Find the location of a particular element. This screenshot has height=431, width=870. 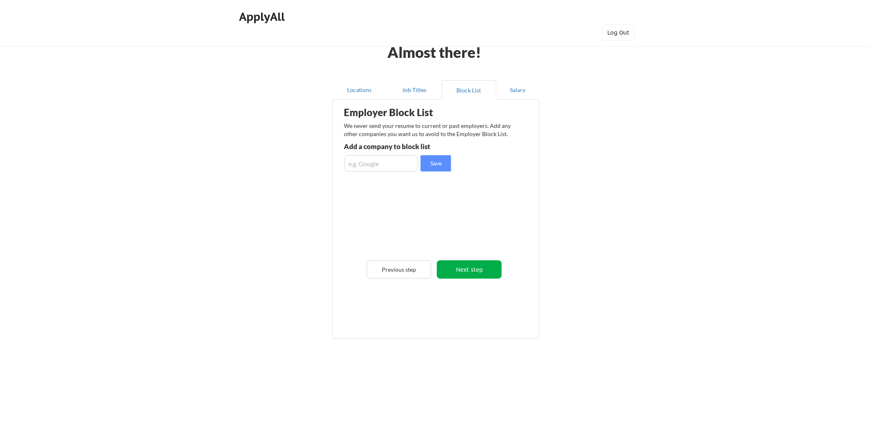

div: Add a company to block list is located at coordinates (404, 146).